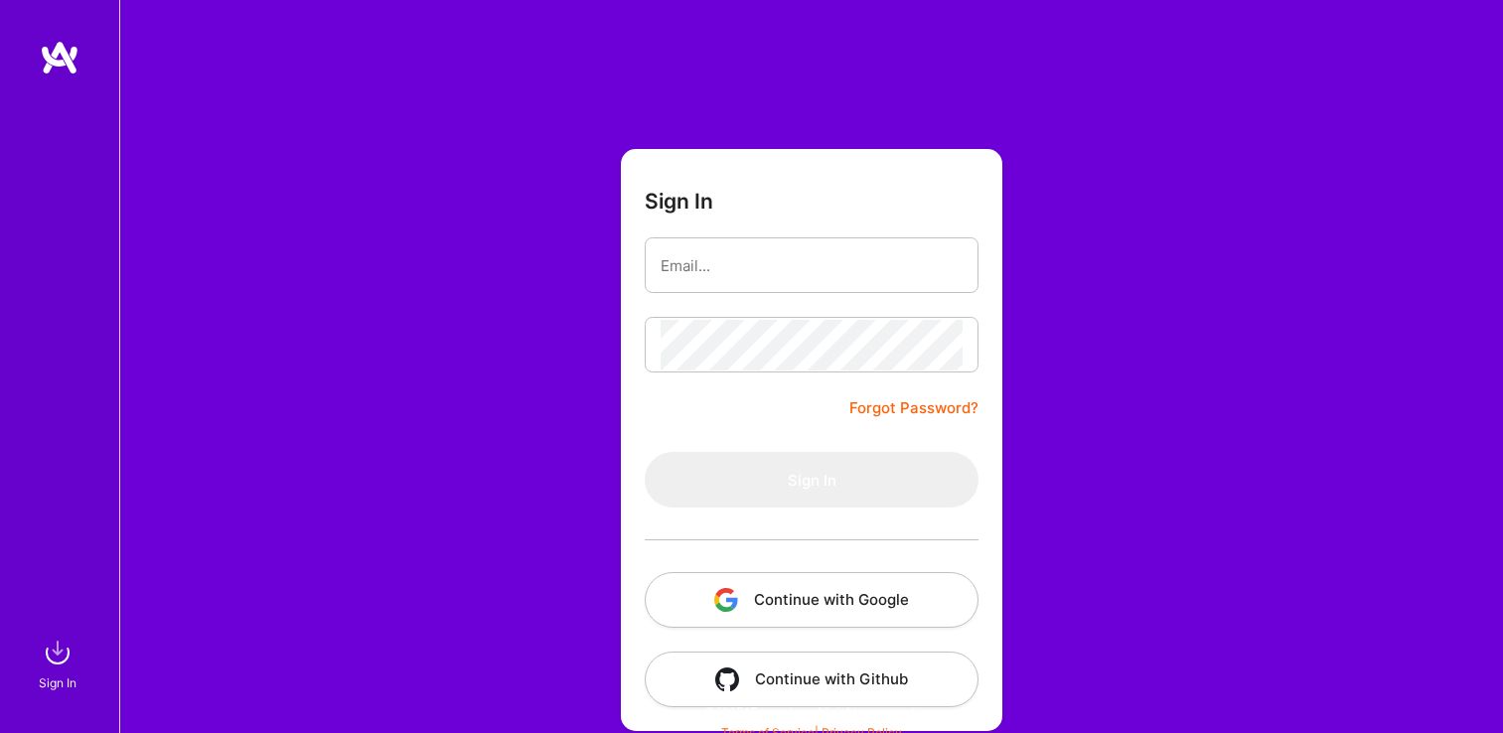 The image size is (1503, 733). I want to click on div: Sign In, so click(58, 682).